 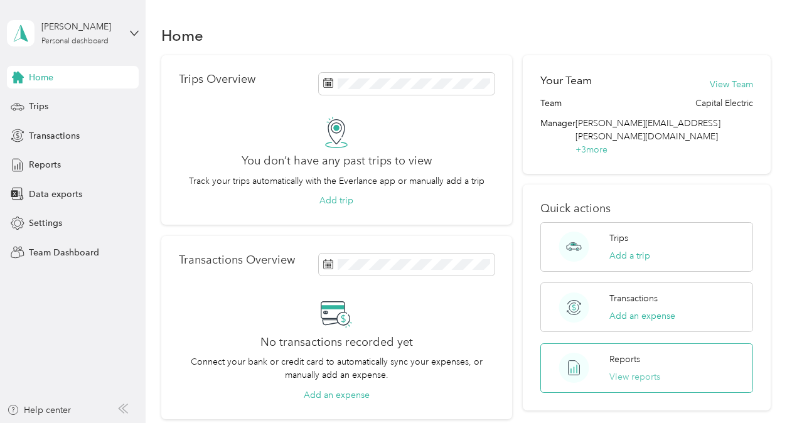 I want to click on p: Transactions Overview, so click(x=237, y=260).